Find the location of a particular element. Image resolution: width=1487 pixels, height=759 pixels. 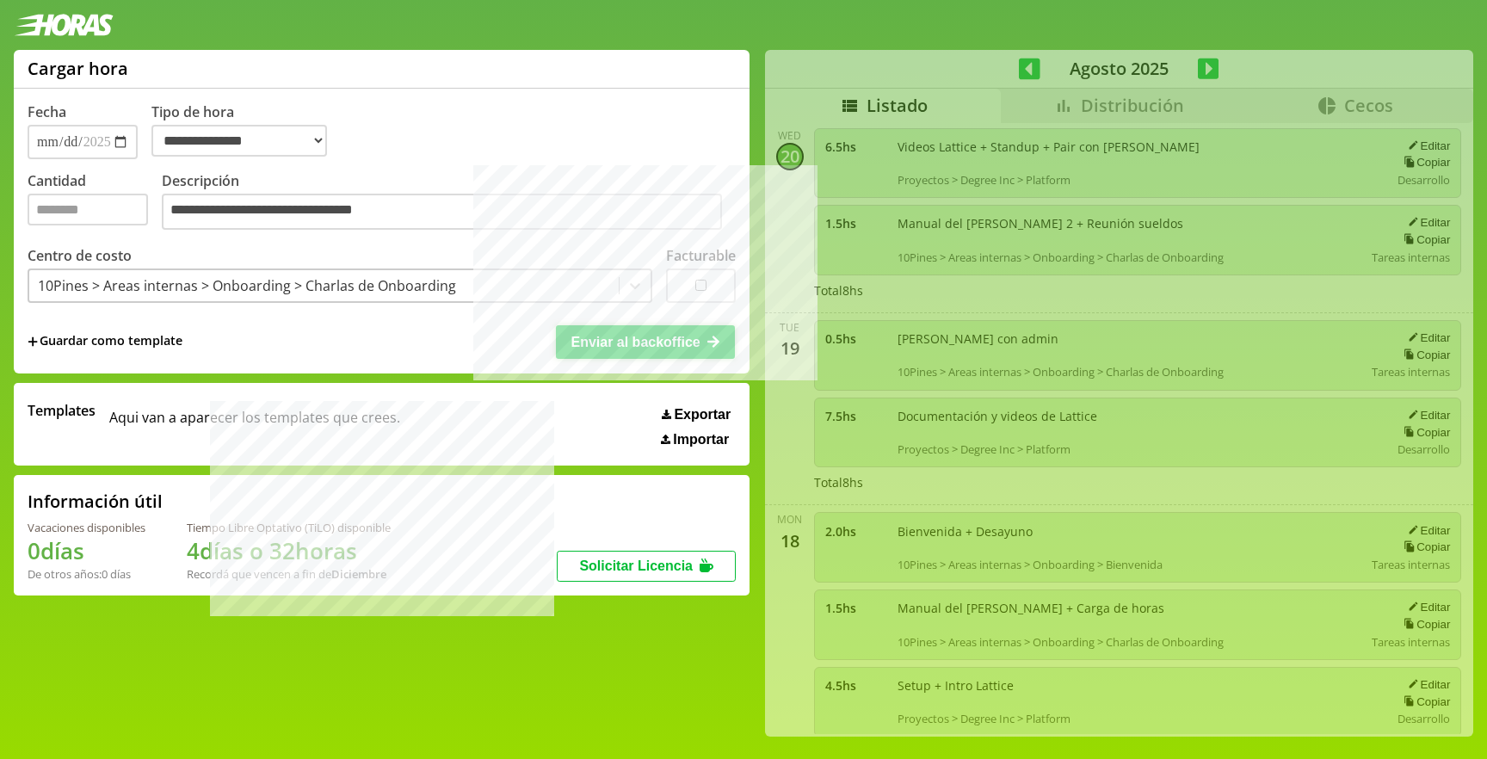

label: Centro de costo is located at coordinates (79, 256).